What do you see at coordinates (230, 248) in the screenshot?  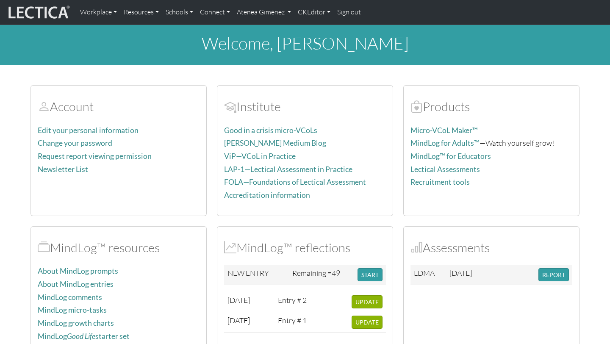 I see `span: MindLog` at bounding box center [230, 248].